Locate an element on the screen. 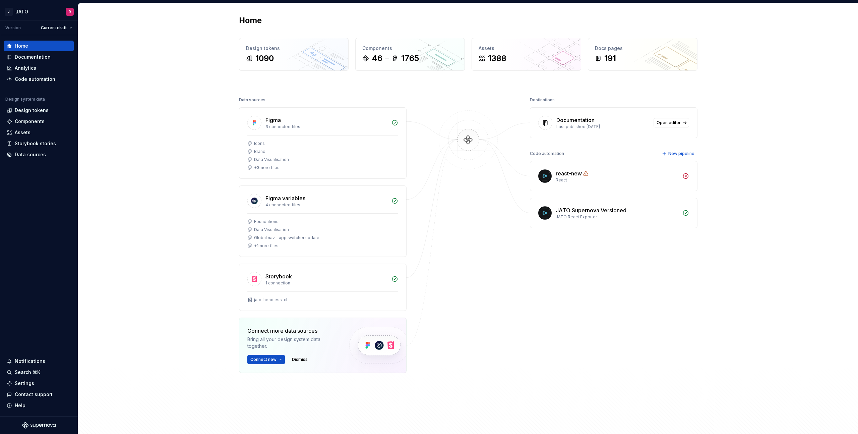 The image size is (858, 434). a: Design tokens1090 is located at coordinates (294, 54).